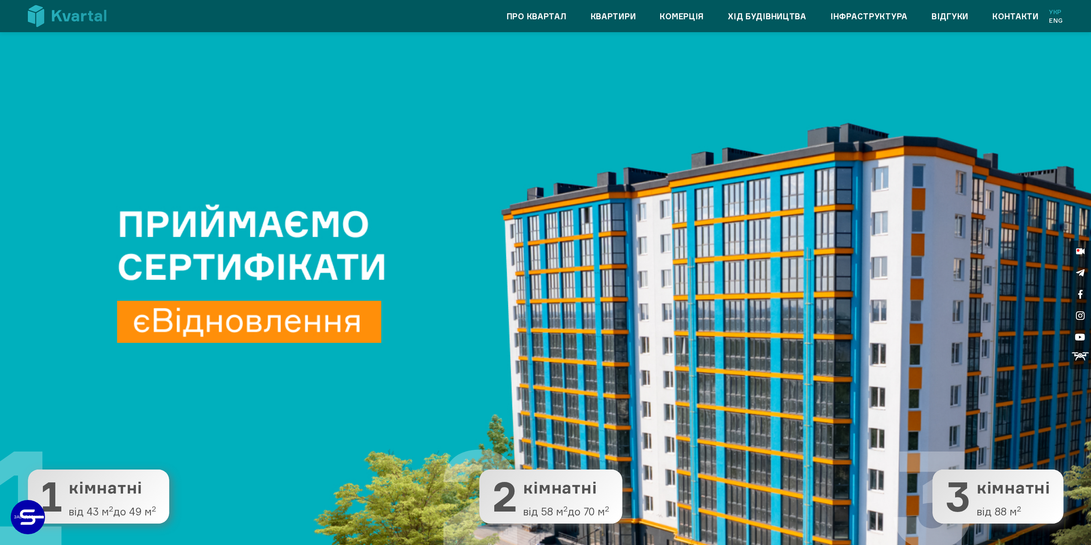  I want to click on a: Квартири, so click(613, 16).